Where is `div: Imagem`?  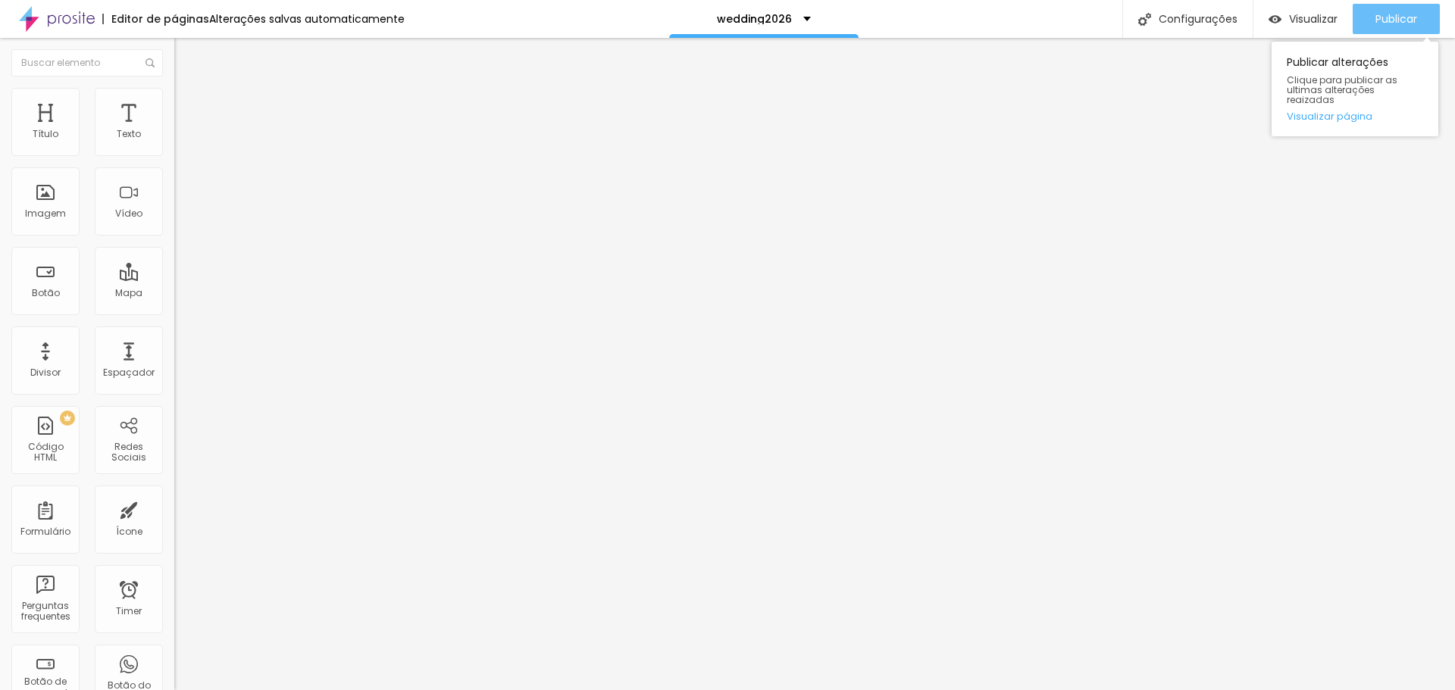 div: Imagem is located at coordinates (45, 214).